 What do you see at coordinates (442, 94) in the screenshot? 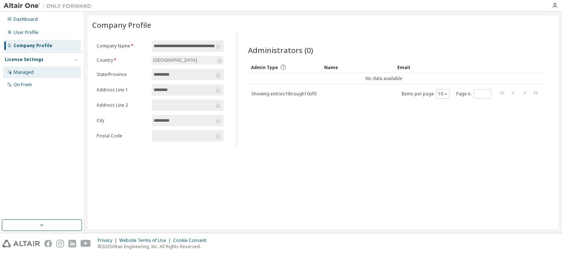
I see `button: 10` at bounding box center [442, 94].